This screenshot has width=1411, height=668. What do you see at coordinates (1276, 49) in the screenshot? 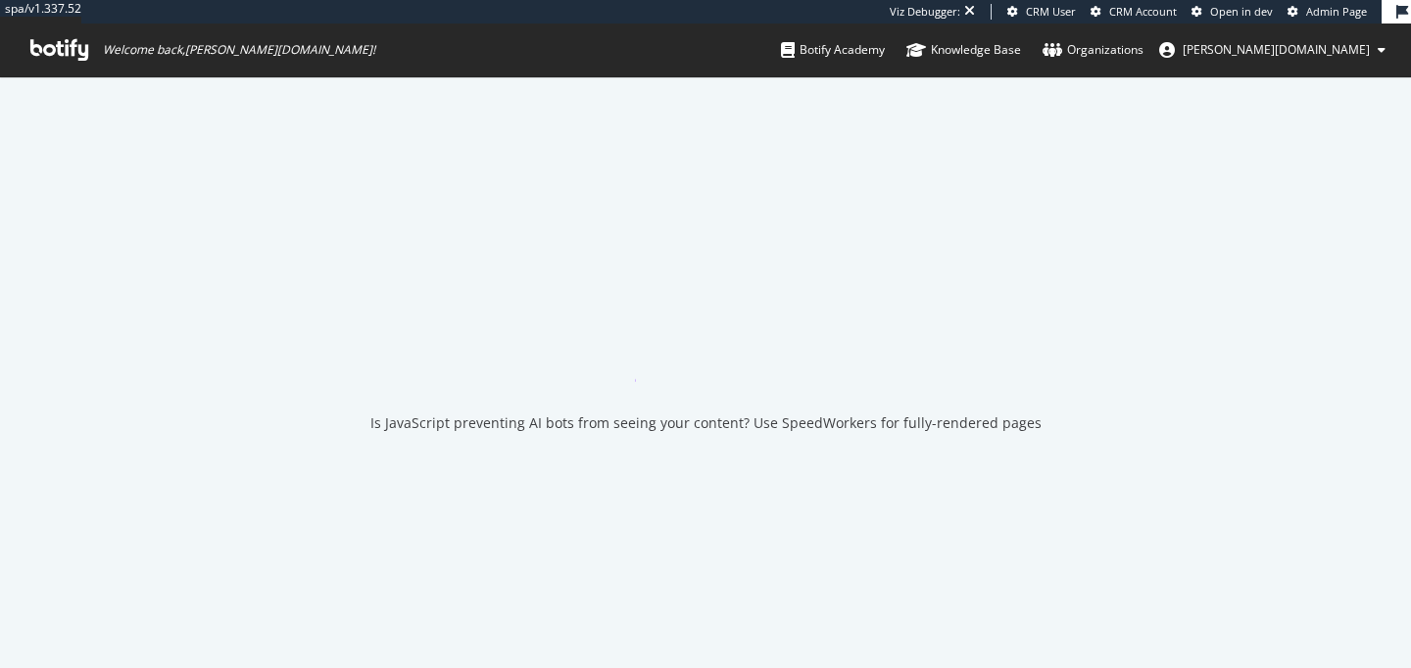
I see `span: jenny.ren` at bounding box center [1276, 49].